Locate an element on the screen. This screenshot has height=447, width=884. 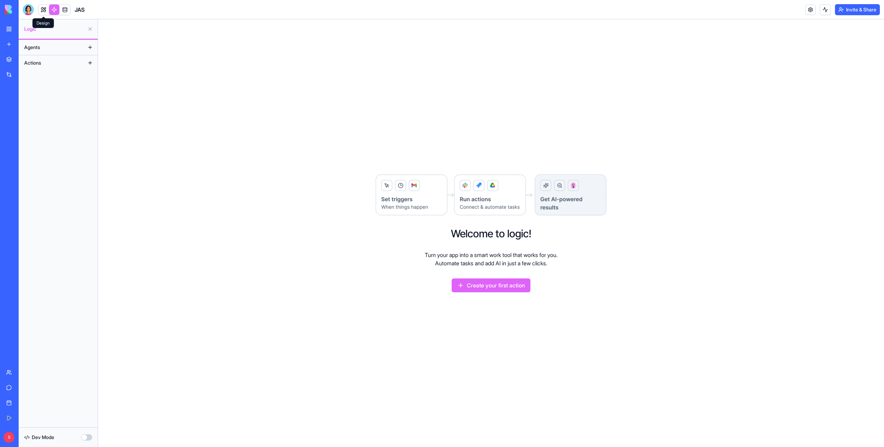
h2: Welcome to logic! is located at coordinates (491, 233).